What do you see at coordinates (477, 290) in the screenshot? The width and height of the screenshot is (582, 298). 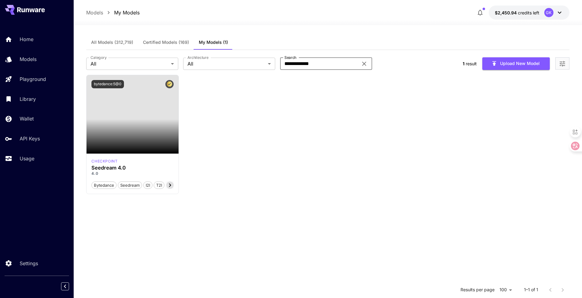 I see `p: Results per page` at bounding box center [477, 290].